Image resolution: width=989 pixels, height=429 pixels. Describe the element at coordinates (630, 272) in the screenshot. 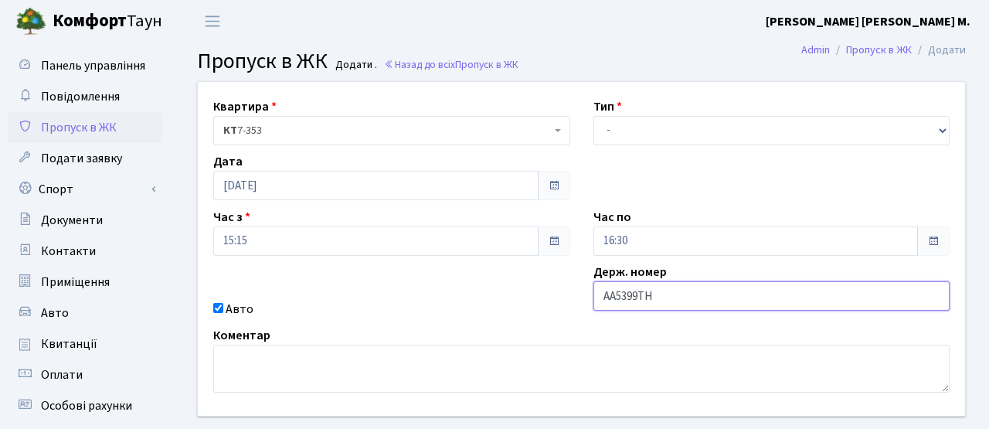

I see `label: Держ. номер` at that location.